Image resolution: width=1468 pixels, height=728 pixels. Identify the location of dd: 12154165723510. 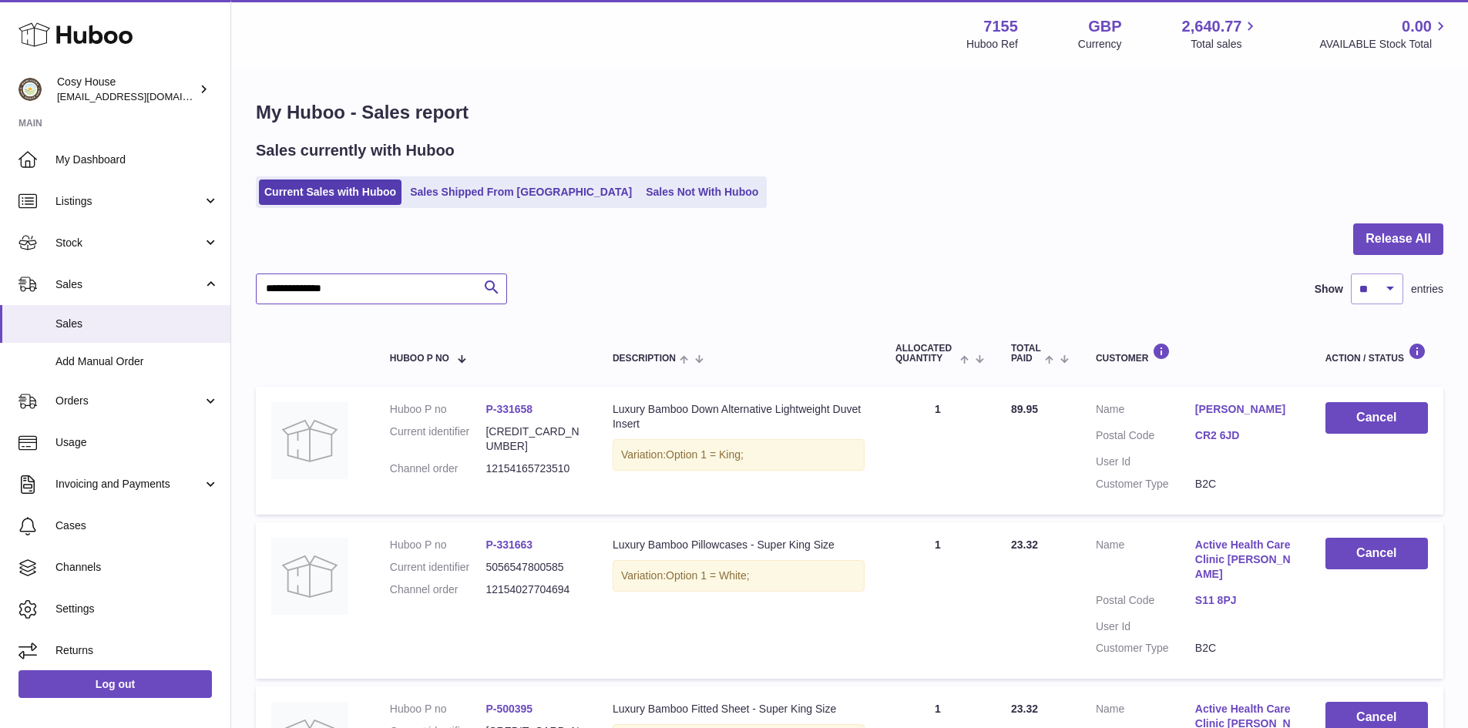
(533, 469).